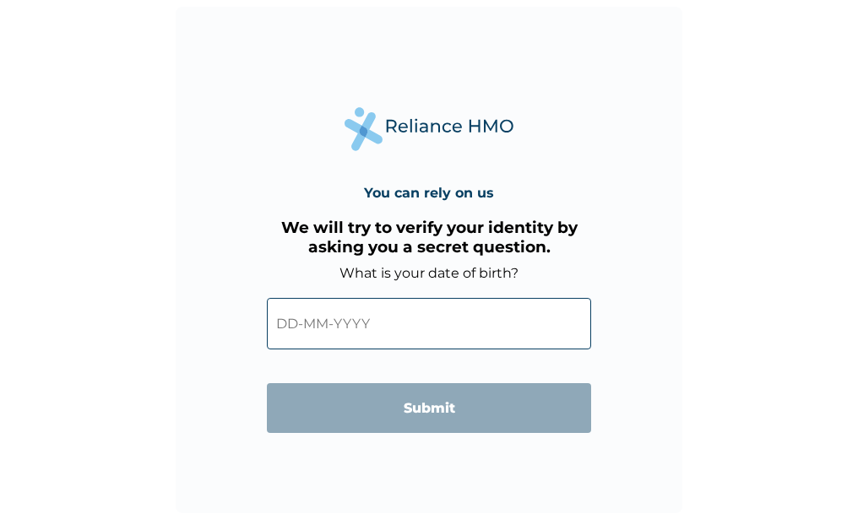 This screenshot has width=858, height=519. What do you see at coordinates (429, 192) in the screenshot?
I see `h4: You can rely on us` at bounding box center [429, 192].